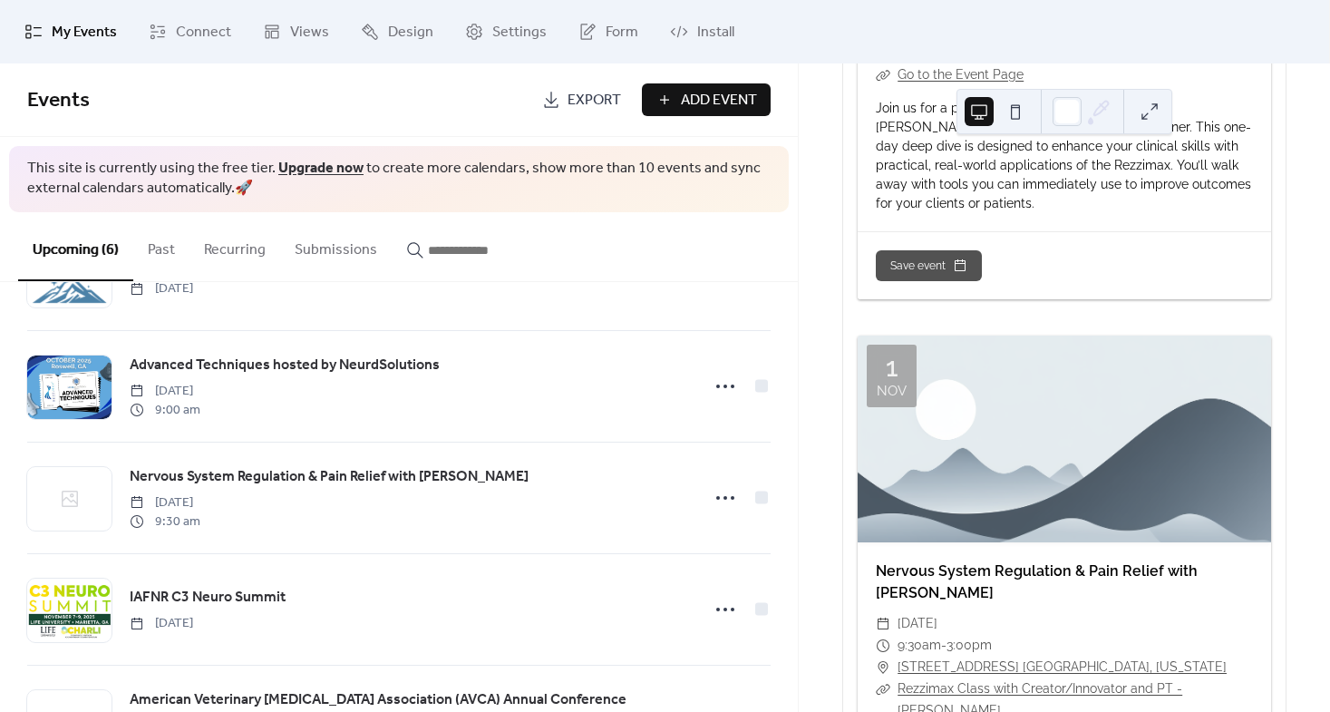 This screenshot has height=712, width=1330. What do you see at coordinates (189, 32) in the screenshot?
I see `a: Connect` at bounding box center [189, 32].